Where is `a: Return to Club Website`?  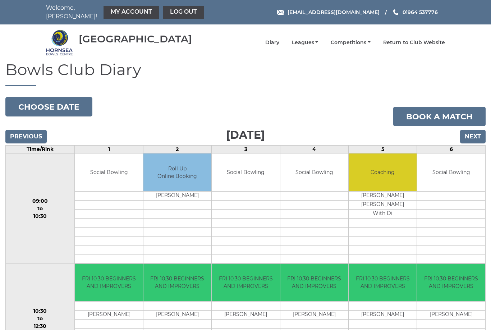 a: Return to Club Website is located at coordinates (414, 42).